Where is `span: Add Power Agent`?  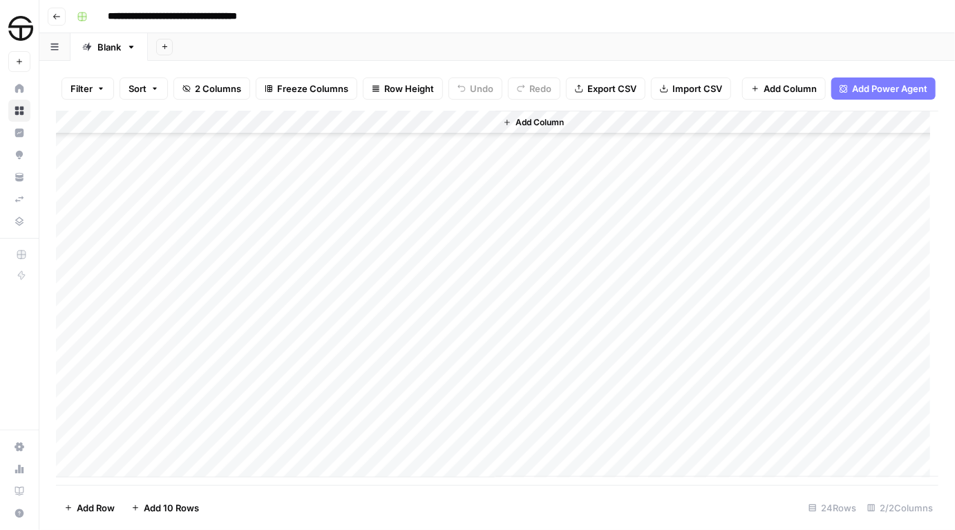
span: Add Power Agent is located at coordinates (890, 88).